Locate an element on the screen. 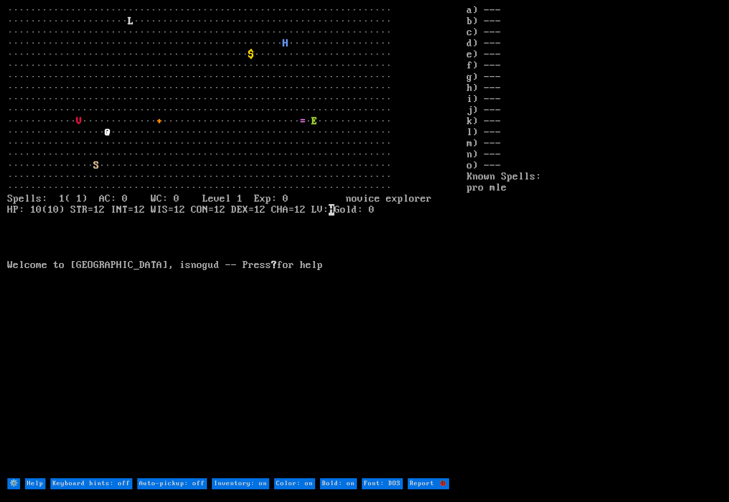  input: Keyboard hints: off is located at coordinates (91, 484).